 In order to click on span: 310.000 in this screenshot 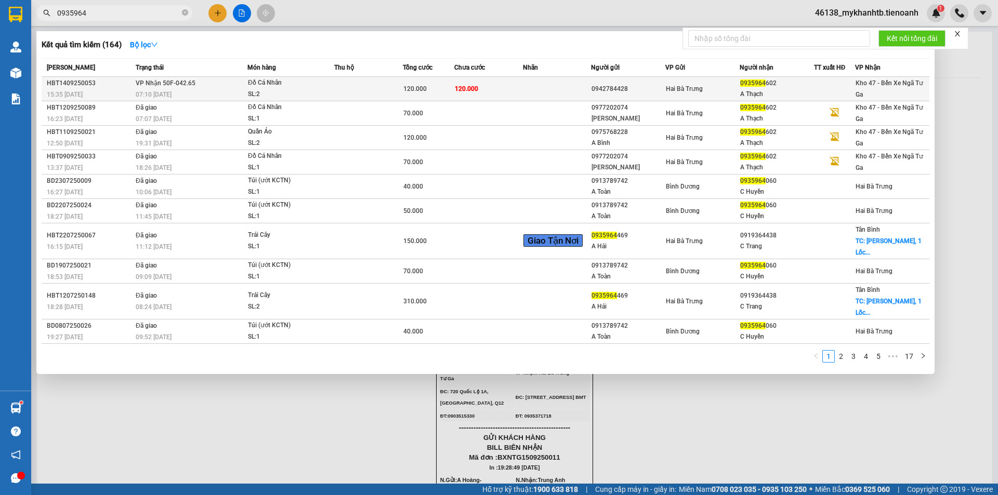, I will do `click(415, 302)`.